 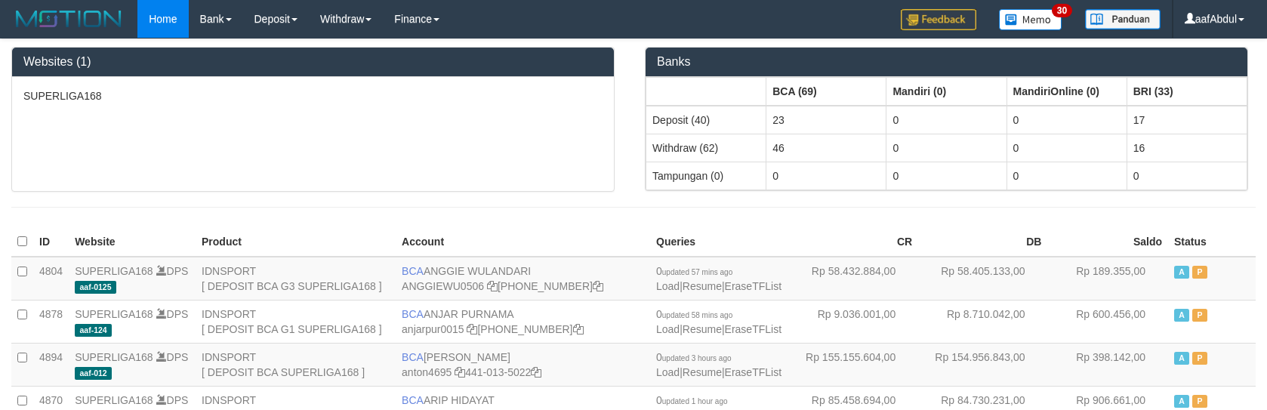 I want to click on td: Tampungan (0), so click(x=706, y=175).